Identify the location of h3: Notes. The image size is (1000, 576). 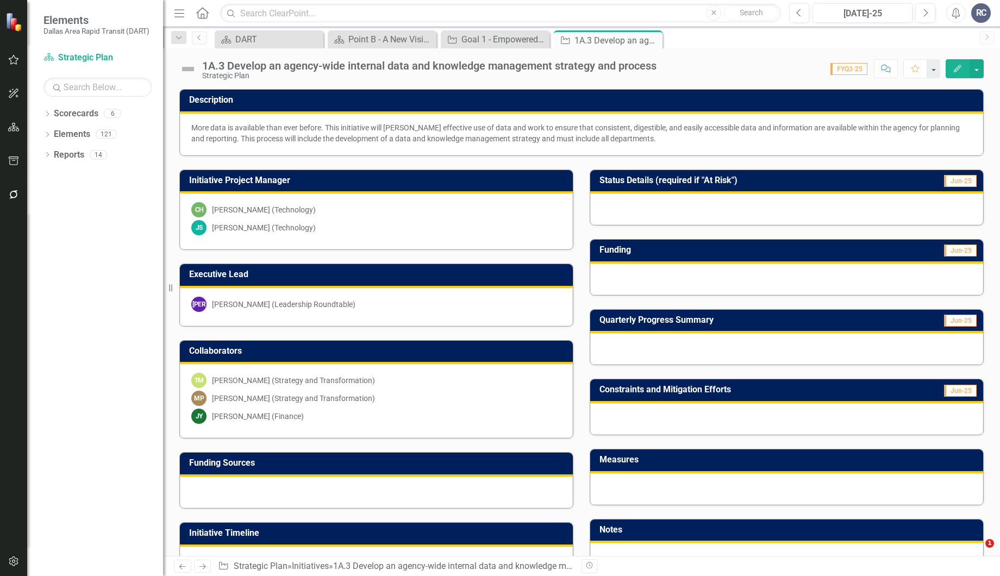
(788, 530).